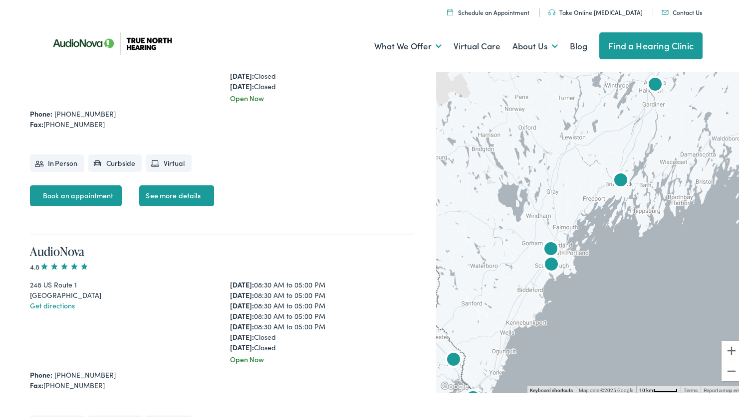  What do you see at coordinates (477, 44) in the screenshot?
I see `a: Virtual Care` at bounding box center [477, 44].